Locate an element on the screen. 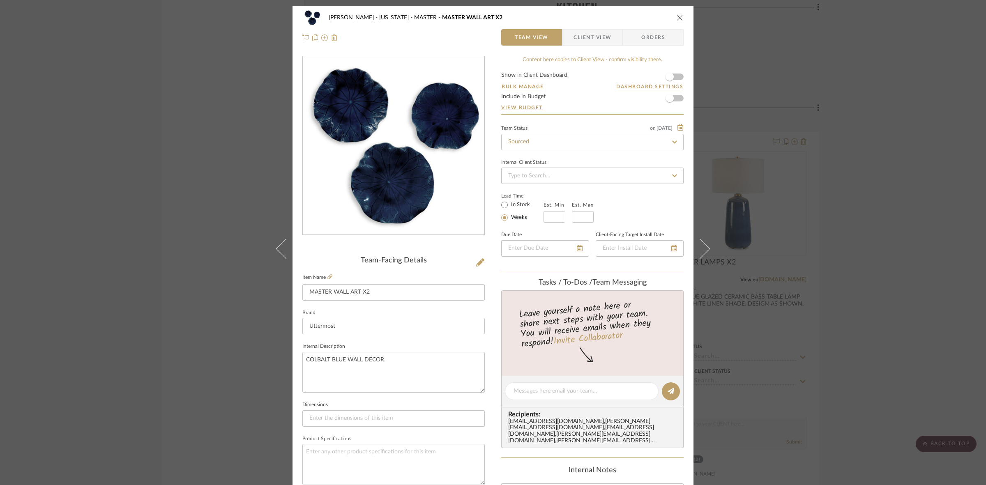  input: Enter Item Name is located at coordinates (394, 293).